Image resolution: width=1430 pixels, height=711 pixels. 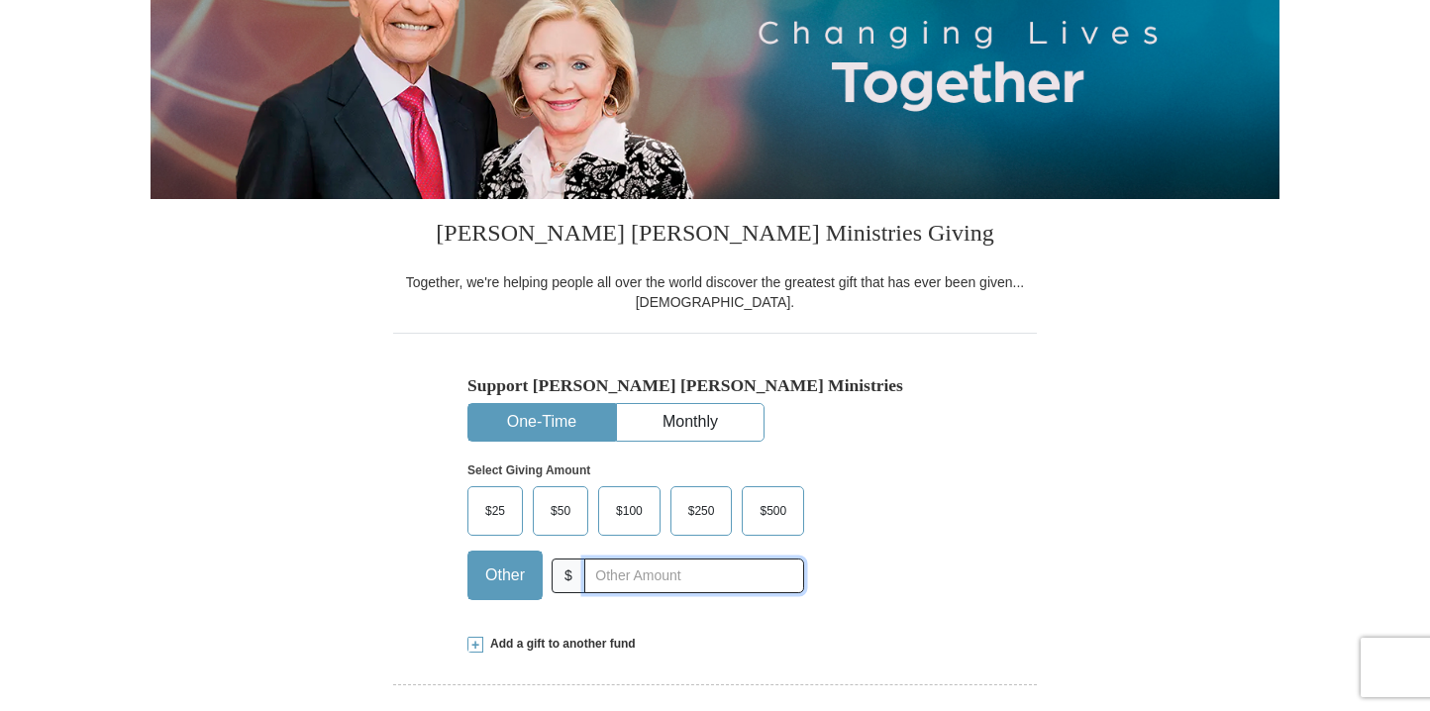 What do you see at coordinates (690, 422) in the screenshot?
I see `button: Monthly` at bounding box center [690, 422].